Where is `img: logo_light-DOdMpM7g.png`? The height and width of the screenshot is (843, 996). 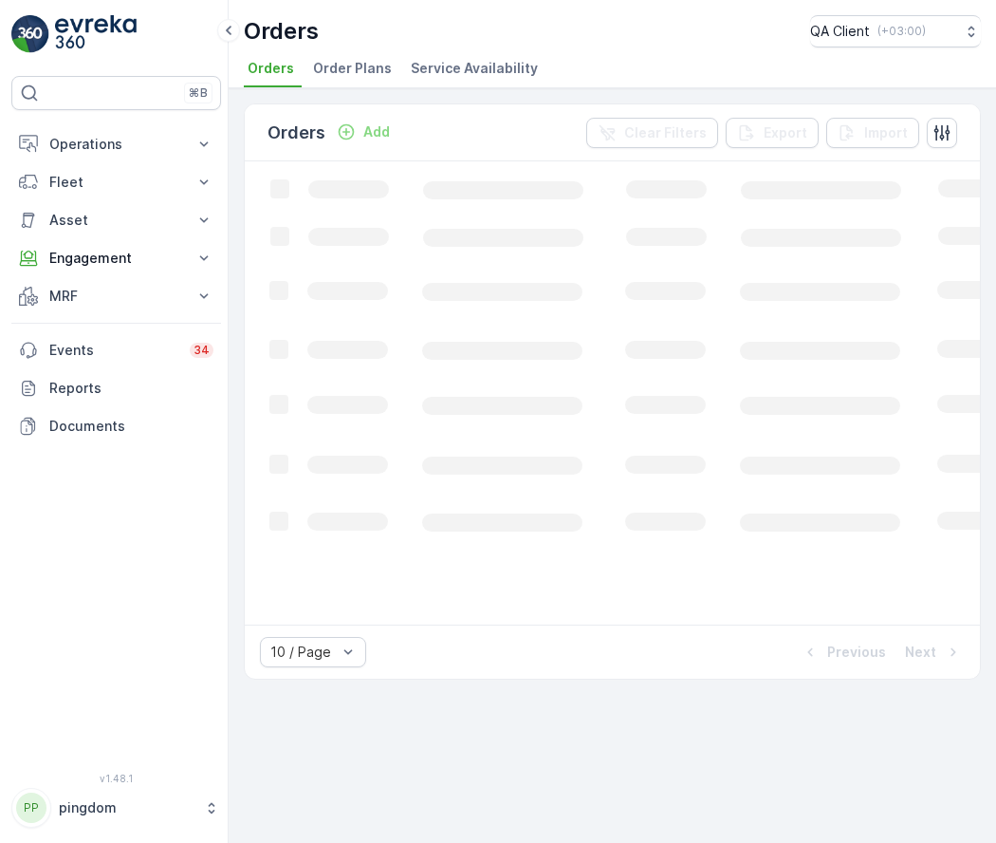
img: logo_light-DOdMpM7g.png is located at coordinates (96, 34).